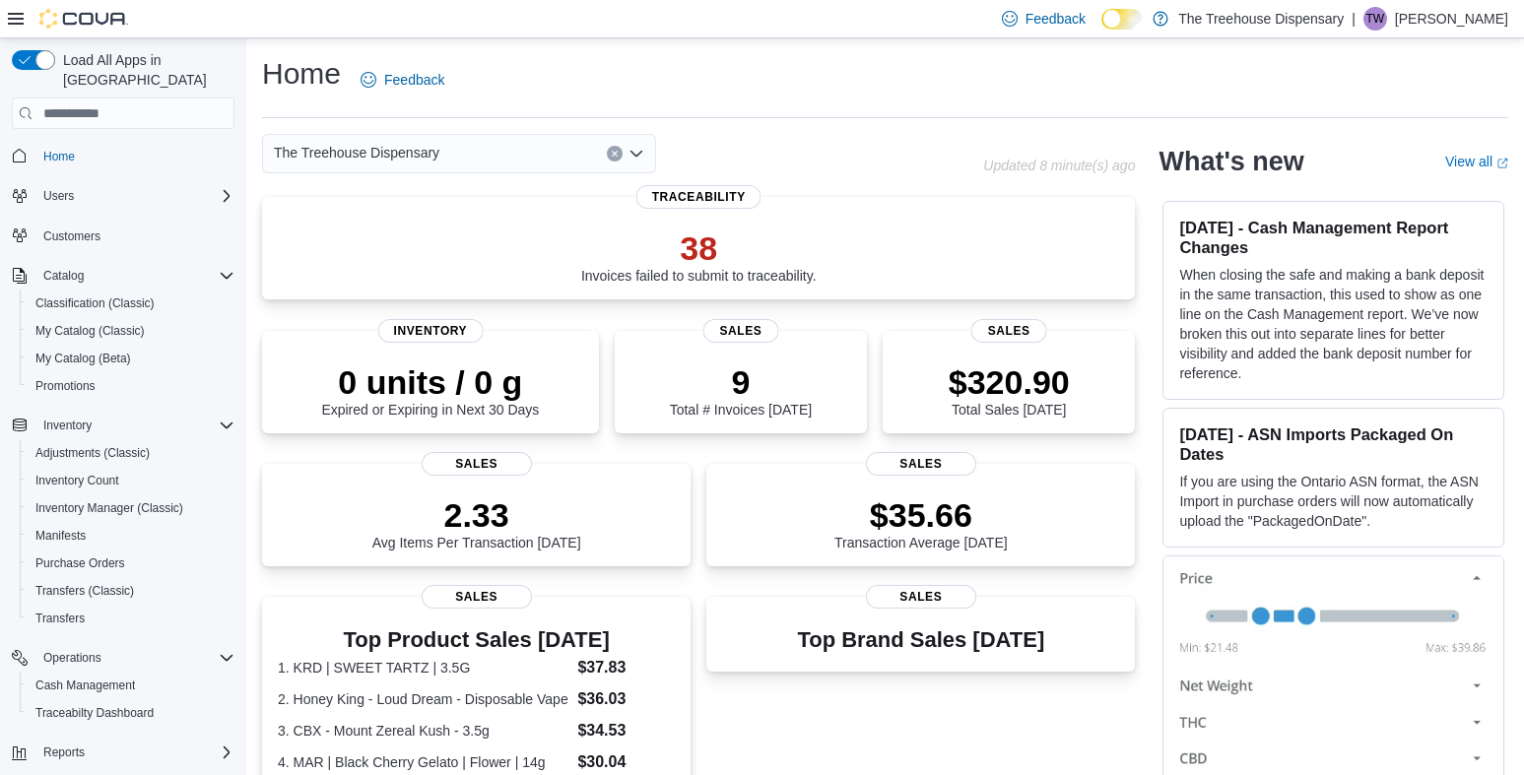 The height and width of the screenshot is (775, 1524). I want to click on span: TW, so click(1376, 19).